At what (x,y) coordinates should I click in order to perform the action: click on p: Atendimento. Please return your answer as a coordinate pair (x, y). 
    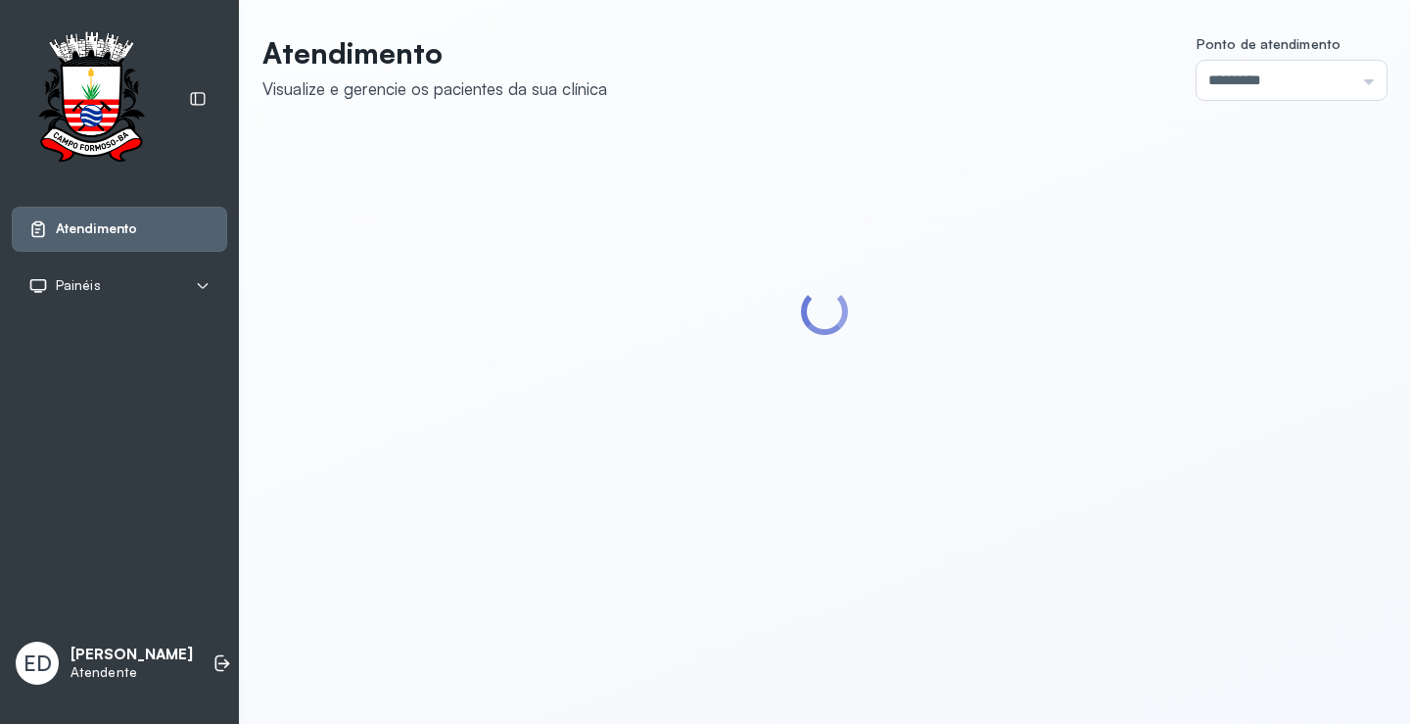
    Looking at the image, I should click on (435, 53).